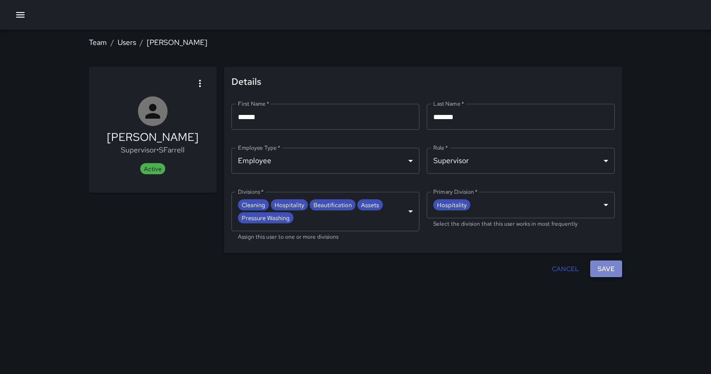 This screenshot has width=711, height=374. I want to click on span: Assets, so click(370, 205).